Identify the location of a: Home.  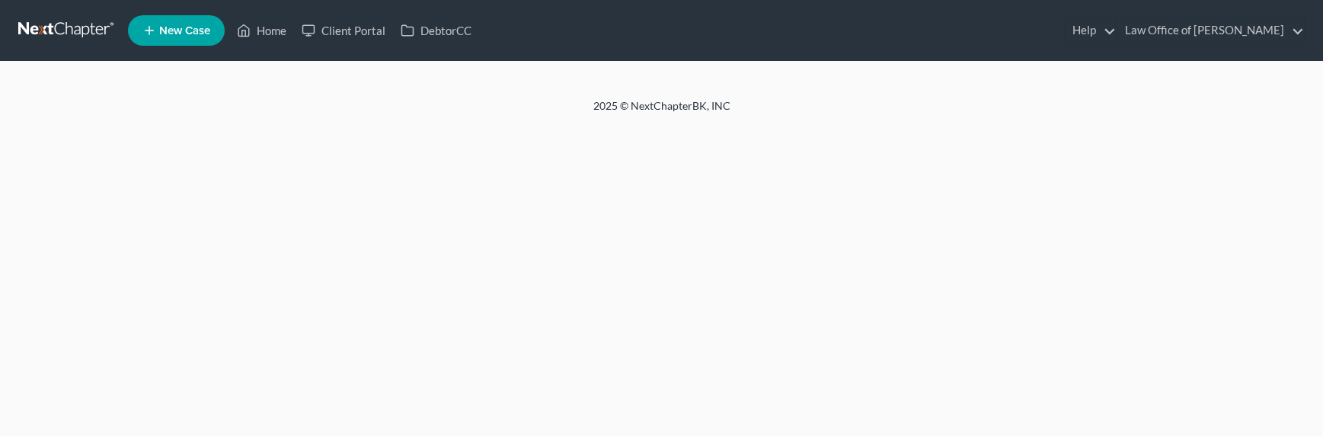
(261, 30).